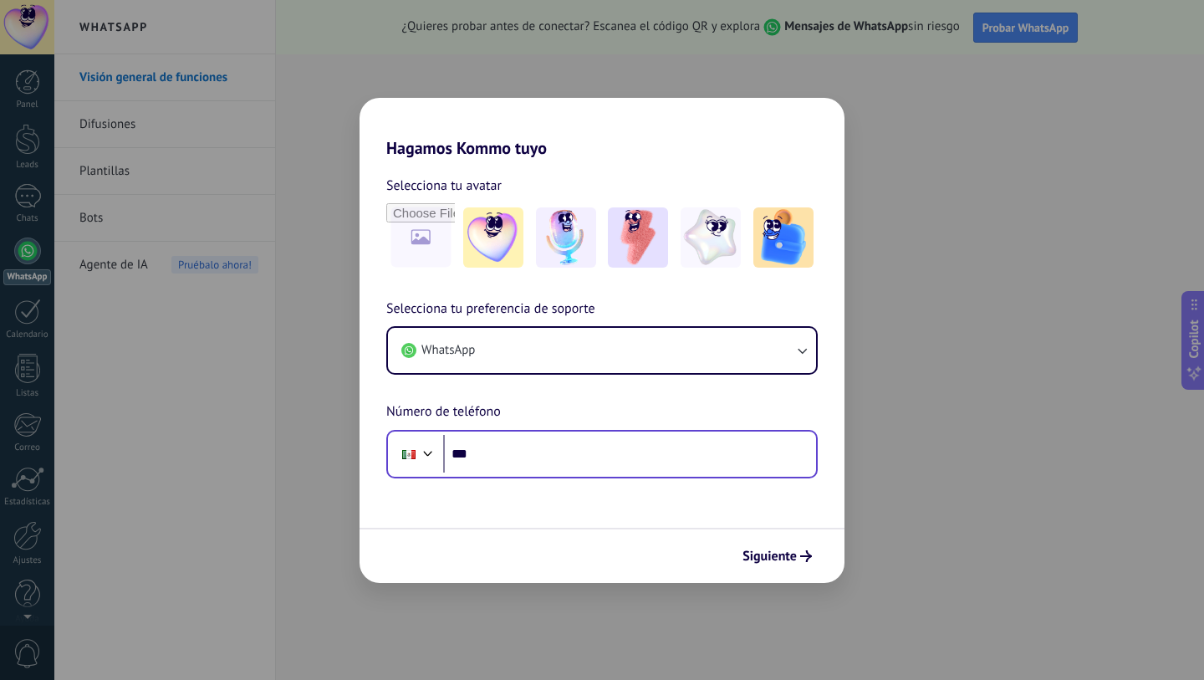 The height and width of the screenshot is (680, 1204). Describe the element at coordinates (491, 309) in the screenshot. I see `span: Selecciona tu preferencia de soporte` at that location.